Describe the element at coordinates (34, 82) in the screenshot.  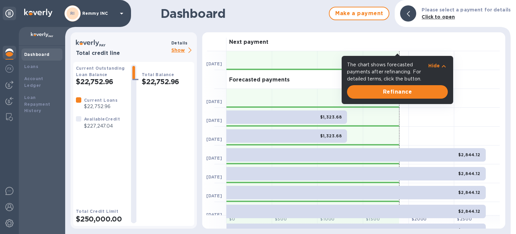
I see `b: Account Ledger` at that location.